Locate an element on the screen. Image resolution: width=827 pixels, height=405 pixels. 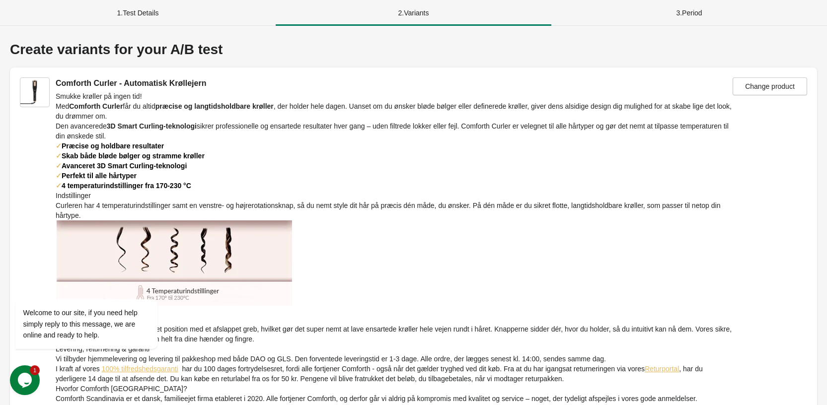
span: , der holder hele dagen. Uanset om du ønsker bløde bølger eller definerede krøller, giver dens al... is located at coordinates (393, 111).